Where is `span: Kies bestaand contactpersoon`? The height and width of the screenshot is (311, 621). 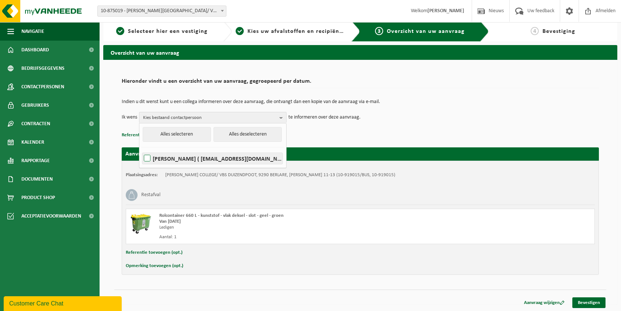
span: Kies bestaand contactpersoon is located at coordinates (210, 118).